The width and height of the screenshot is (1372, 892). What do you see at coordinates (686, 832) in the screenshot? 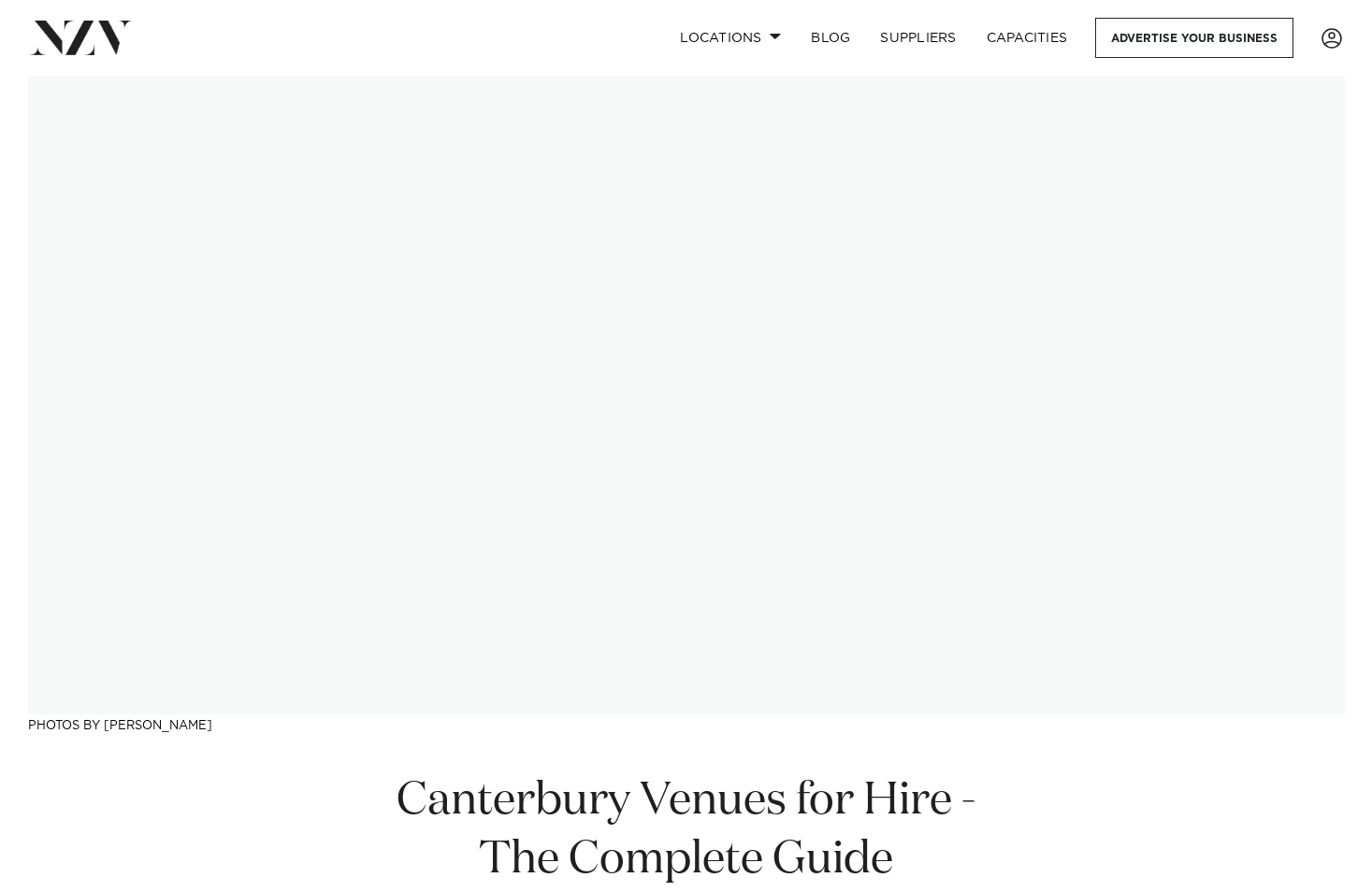
I see `h1: Canterbury Venues for Hire - The Complete Guide` at bounding box center [686, 832].